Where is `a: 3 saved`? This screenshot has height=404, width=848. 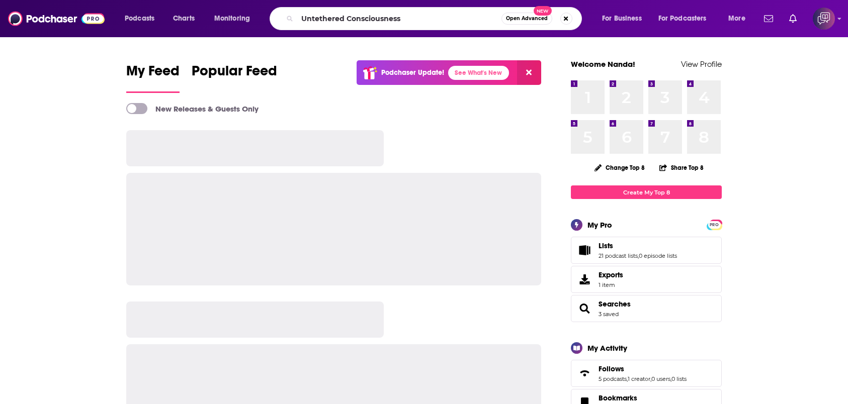 a: 3 saved is located at coordinates (609, 314).